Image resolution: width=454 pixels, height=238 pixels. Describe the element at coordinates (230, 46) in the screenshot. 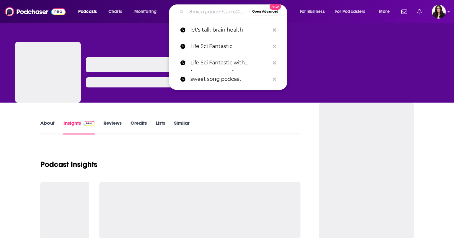

I see `p: Life Sci Fantastic` at that location.